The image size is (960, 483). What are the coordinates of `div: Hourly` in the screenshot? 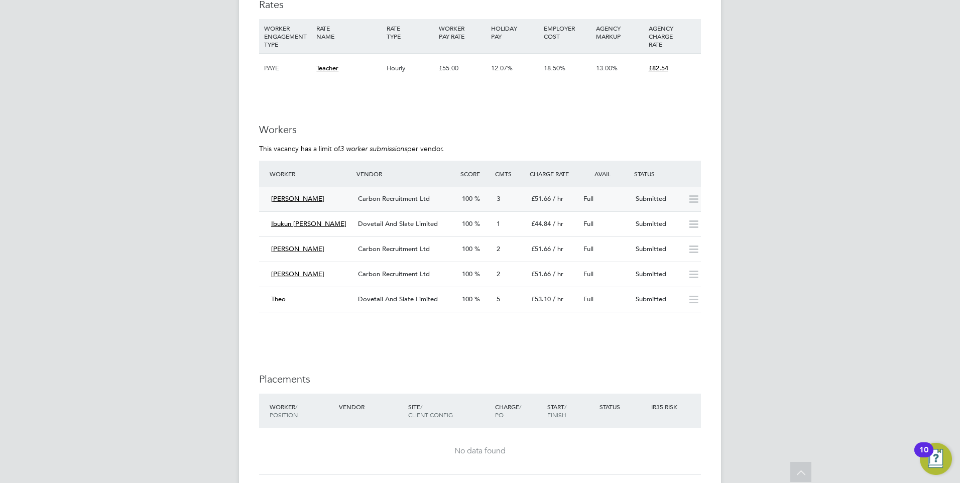 It's located at (410, 68).